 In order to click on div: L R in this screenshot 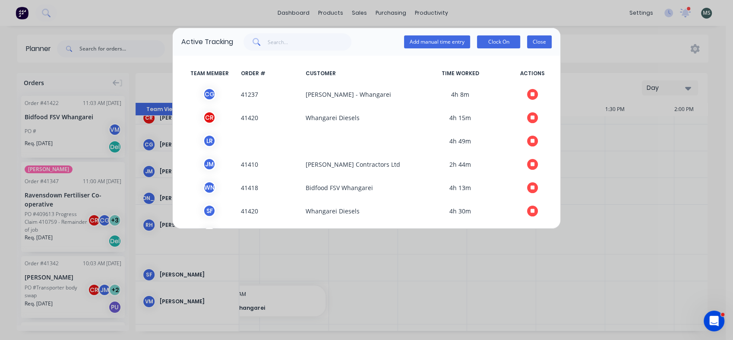, I will do `click(209, 141)`.